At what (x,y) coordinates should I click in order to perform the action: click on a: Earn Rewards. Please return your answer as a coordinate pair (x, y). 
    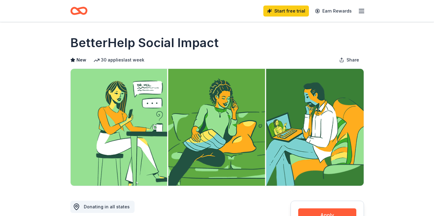
    Looking at the image, I should click on (333, 11).